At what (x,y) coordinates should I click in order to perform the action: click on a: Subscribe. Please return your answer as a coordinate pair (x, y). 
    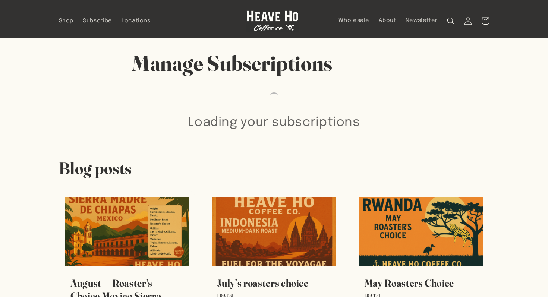
    Looking at the image, I should click on (98, 21).